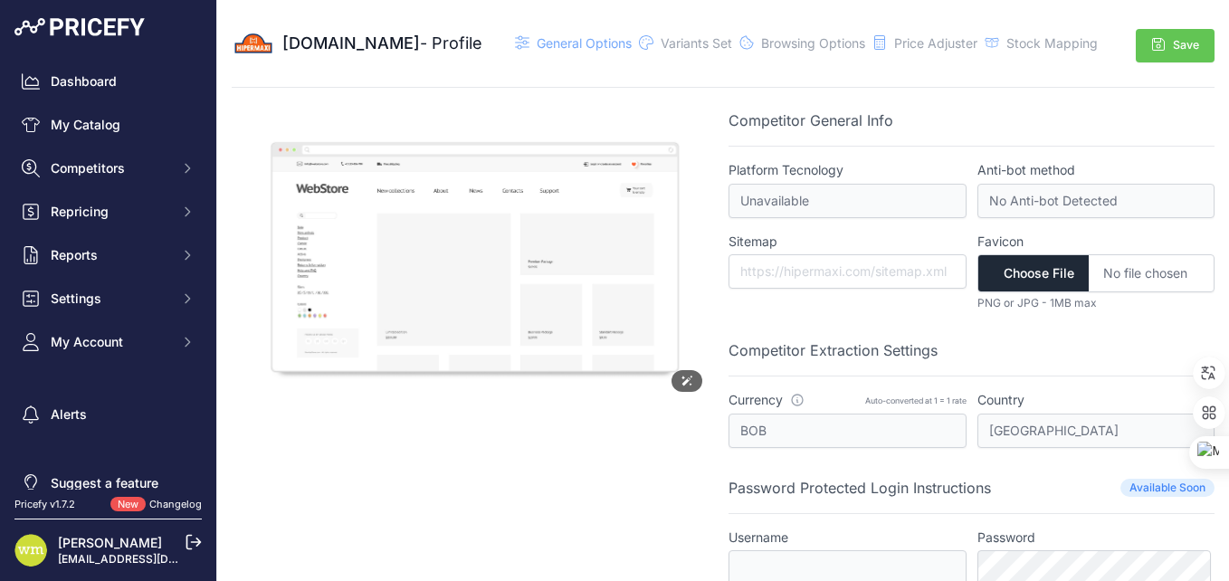 The width and height of the screenshot is (1229, 581). What do you see at coordinates (109, 168) in the screenshot?
I see `span: Competitors` at bounding box center [109, 168].